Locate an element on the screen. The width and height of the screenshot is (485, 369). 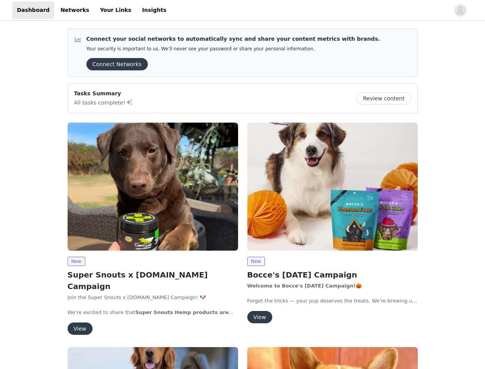
button: Connect Networks is located at coordinates (117, 64).